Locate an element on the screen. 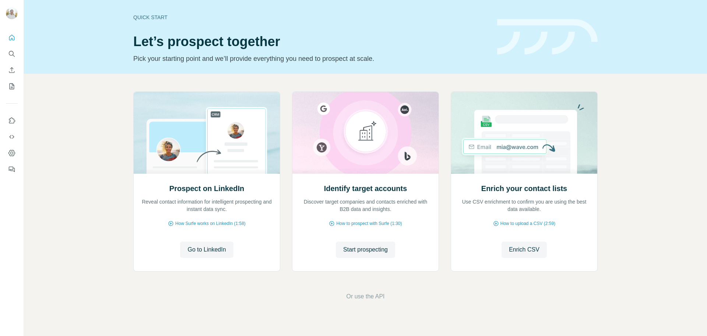 Image resolution: width=707 pixels, height=336 pixels. button: Feedback is located at coordinates (12, 169).